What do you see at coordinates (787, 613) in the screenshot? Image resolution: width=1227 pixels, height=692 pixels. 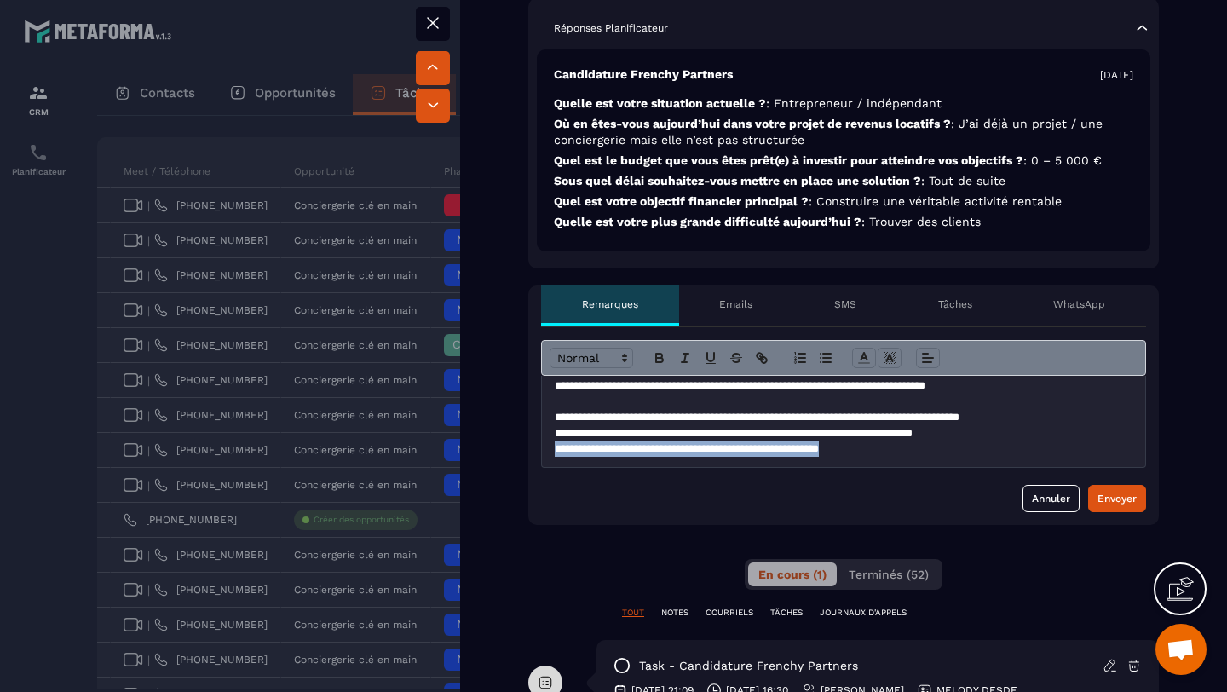 I see `p: TÂCHES` at bounding box center [787, 613].